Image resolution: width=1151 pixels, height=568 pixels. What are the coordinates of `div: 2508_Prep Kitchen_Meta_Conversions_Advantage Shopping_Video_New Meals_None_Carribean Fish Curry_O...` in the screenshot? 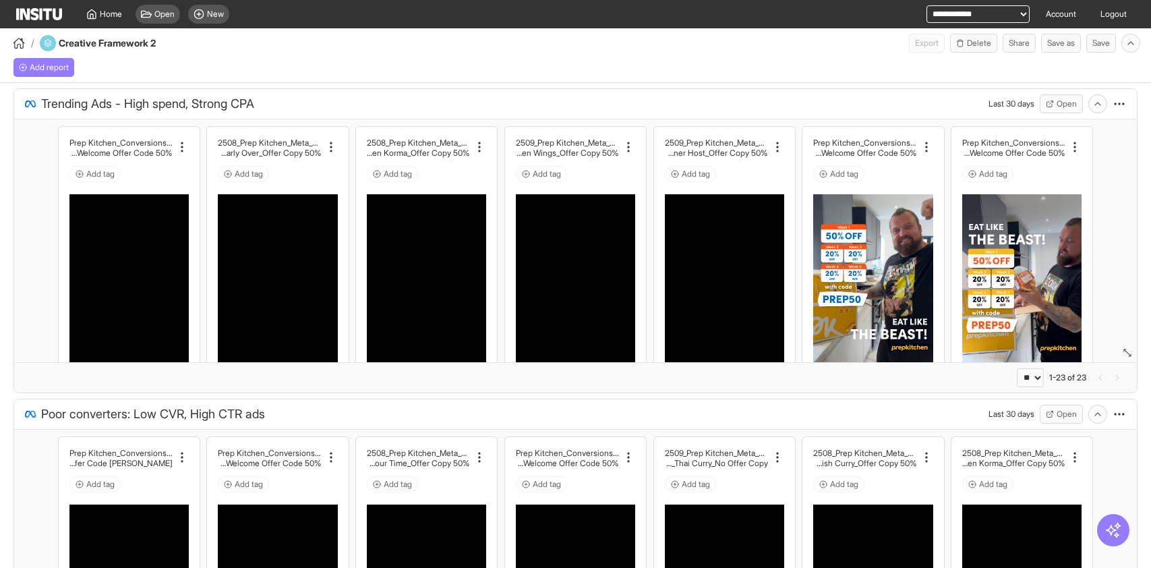 It's located at (865, 458).